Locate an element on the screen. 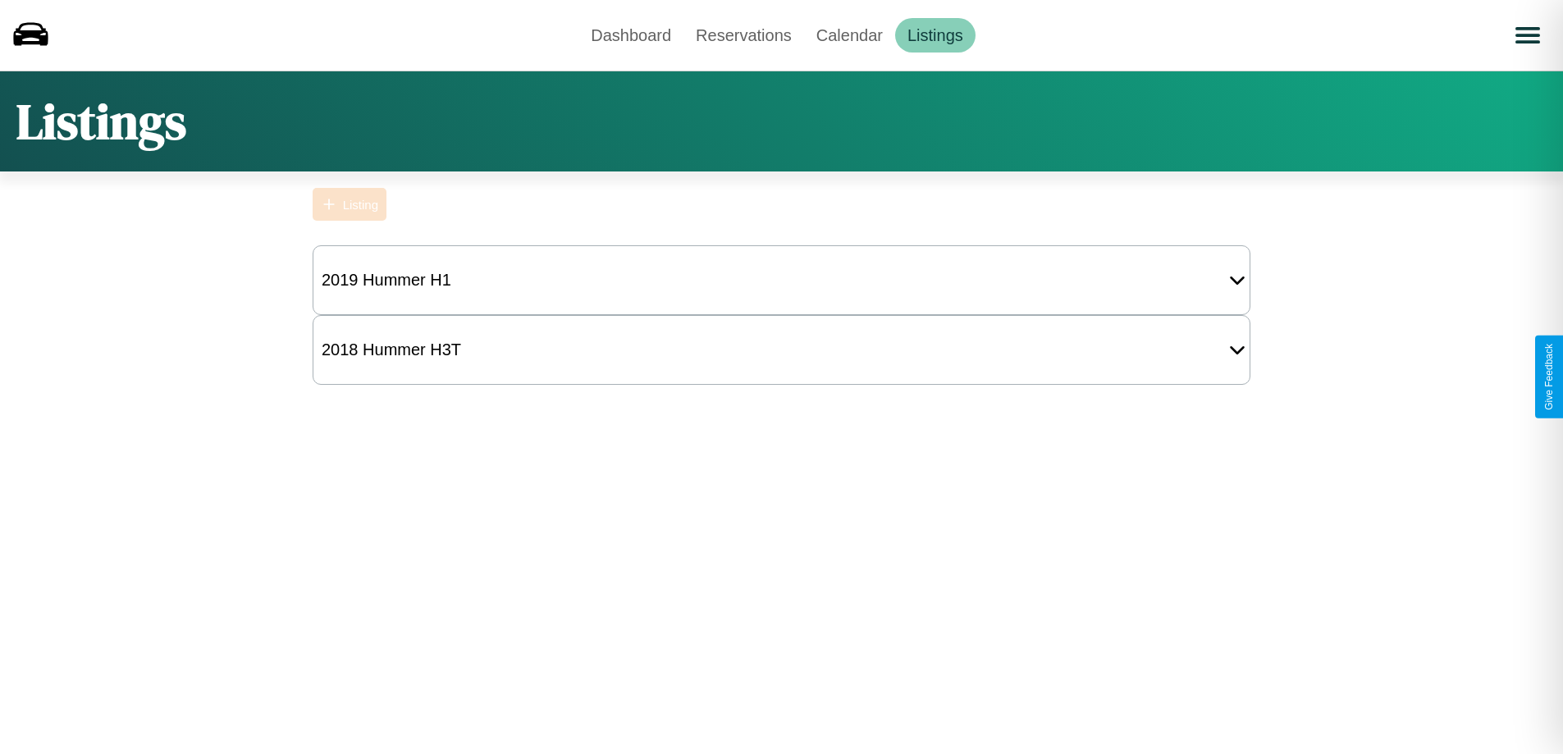 Image resolution: width=1563 pixels, height=754 pixels. div: Listing is located at coordinates (360, 204).